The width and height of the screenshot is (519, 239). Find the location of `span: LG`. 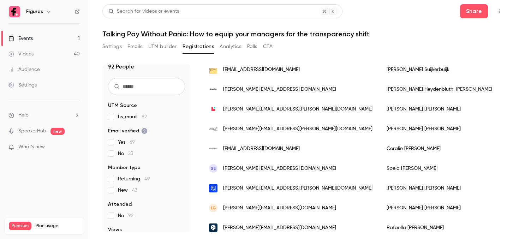

span: LG is located at coordinates (213, 208).